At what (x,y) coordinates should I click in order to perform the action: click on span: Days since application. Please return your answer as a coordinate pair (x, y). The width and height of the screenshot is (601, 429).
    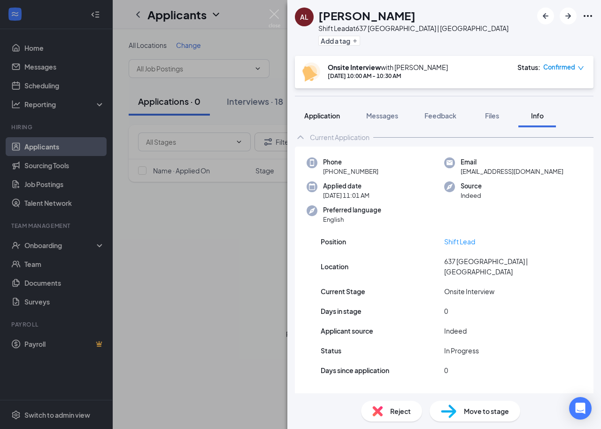
    Looking at the image, I should click on (355, 370).